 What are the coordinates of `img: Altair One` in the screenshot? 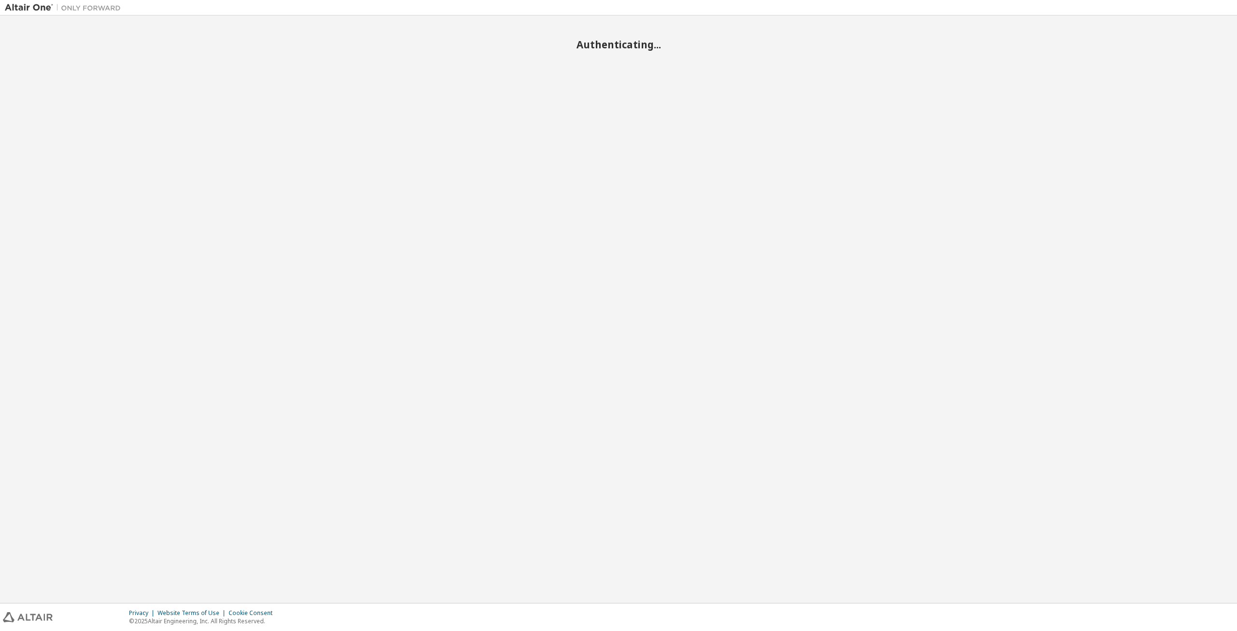 It's located at (65, 8).